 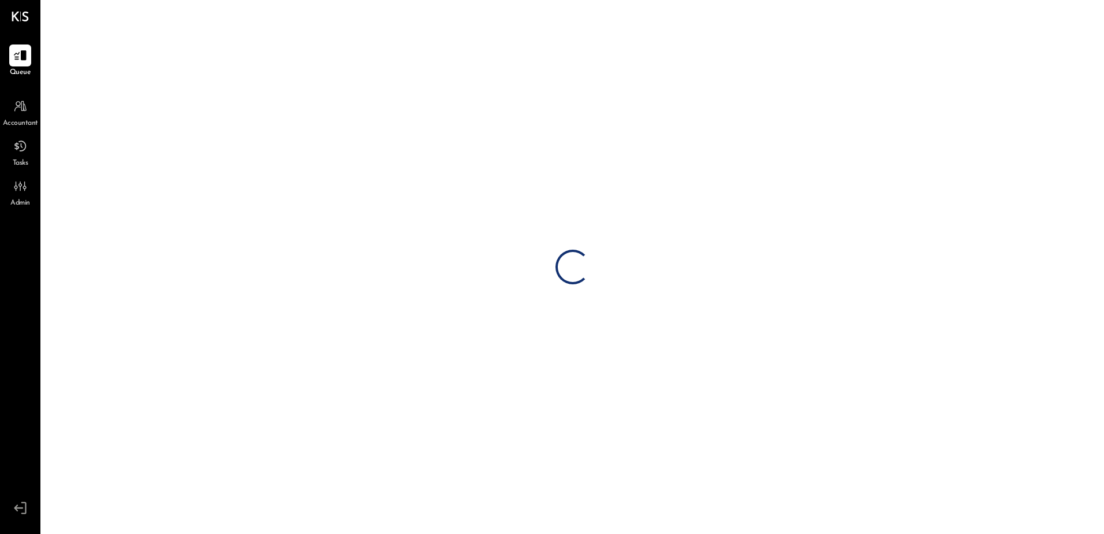 I want to click on a: Queue, so click(x=20, y=61).